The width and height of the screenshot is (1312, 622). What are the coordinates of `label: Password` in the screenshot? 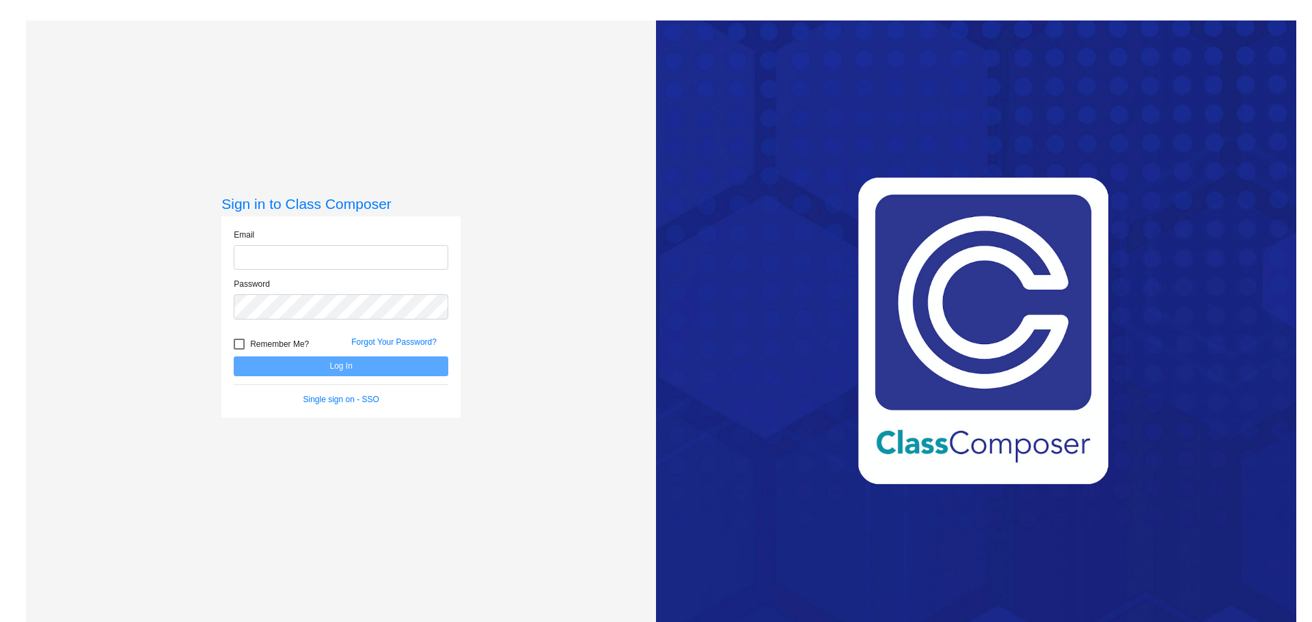 It's located at (251, 284).